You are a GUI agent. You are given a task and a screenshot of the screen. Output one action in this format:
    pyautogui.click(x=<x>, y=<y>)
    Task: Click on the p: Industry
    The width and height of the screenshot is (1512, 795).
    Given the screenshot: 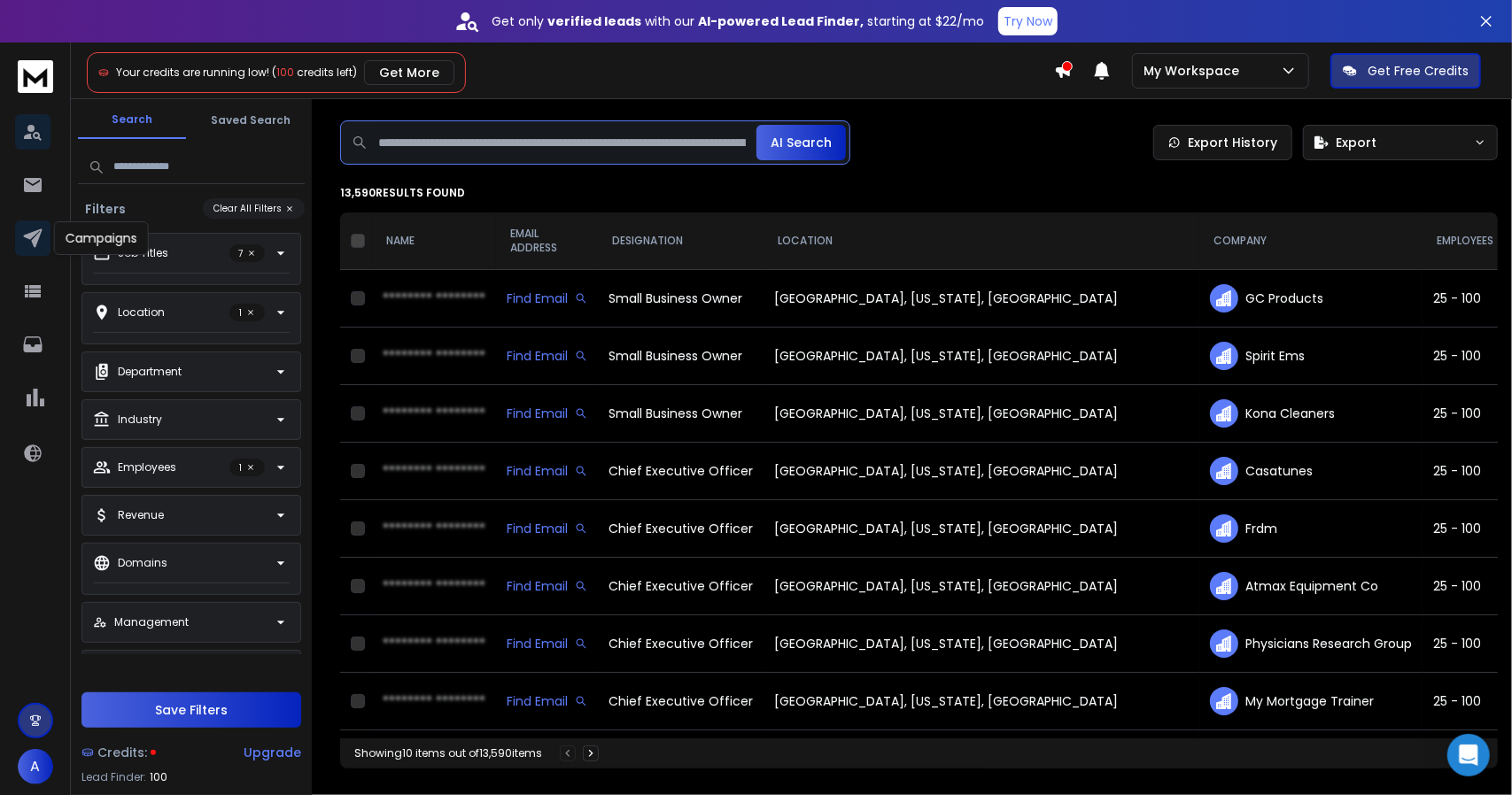 What is the action you would take?
    pyautogui.click(x=140, y=420)
    